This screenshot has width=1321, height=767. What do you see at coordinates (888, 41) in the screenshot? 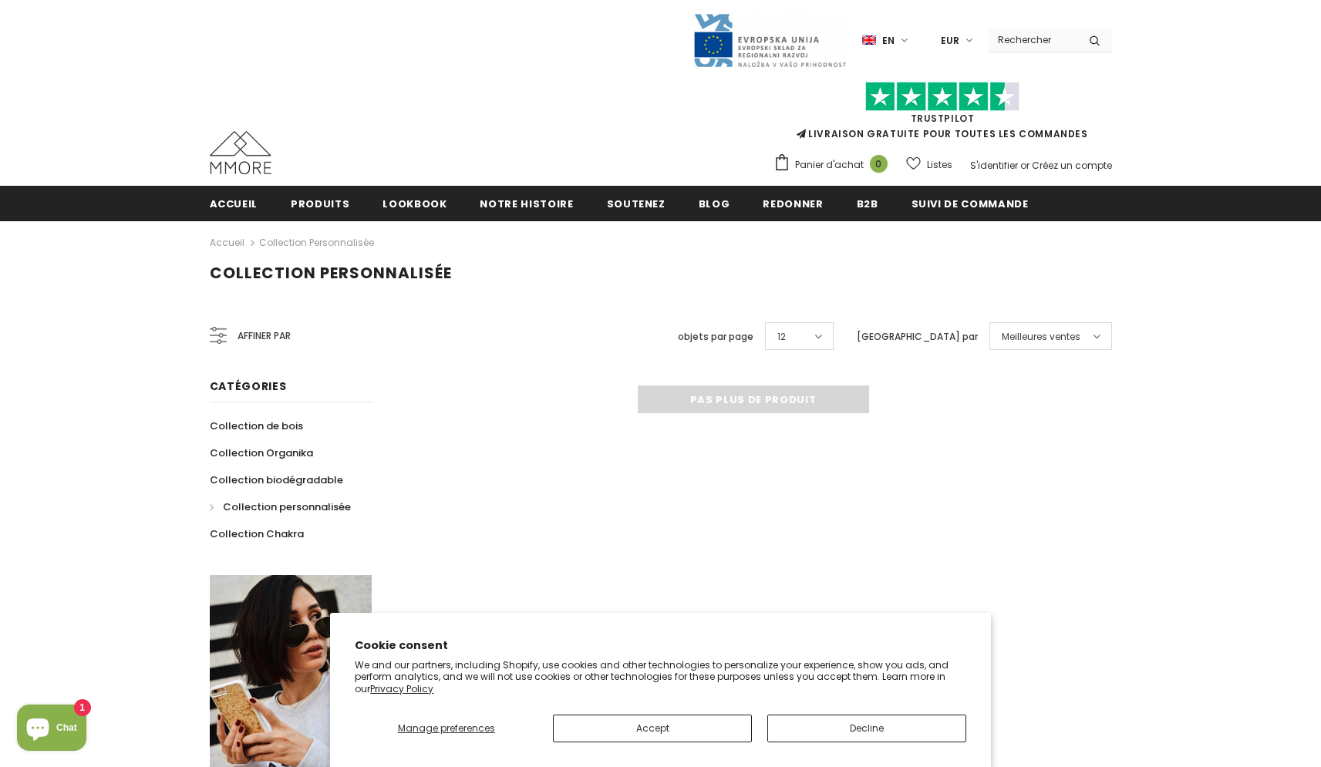
I see `span: en` at bounding box center [888, 41].